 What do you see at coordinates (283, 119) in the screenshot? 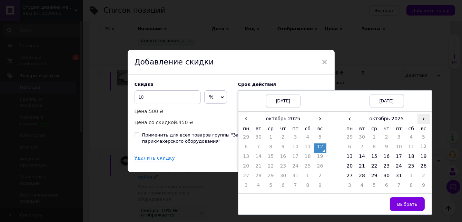
I see `th: октябрь 2025` at bounding box center [283, 119].